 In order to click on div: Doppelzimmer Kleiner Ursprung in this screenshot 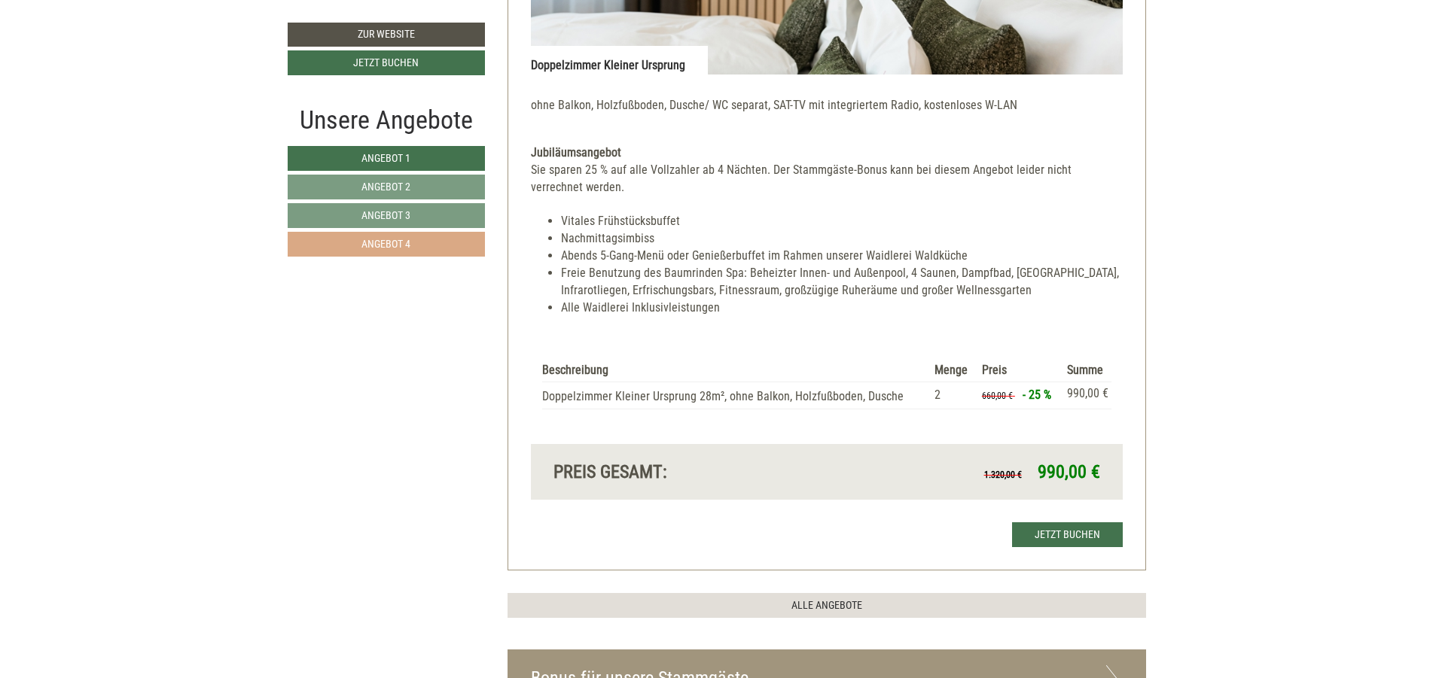, I will do `click(619, 60)`.